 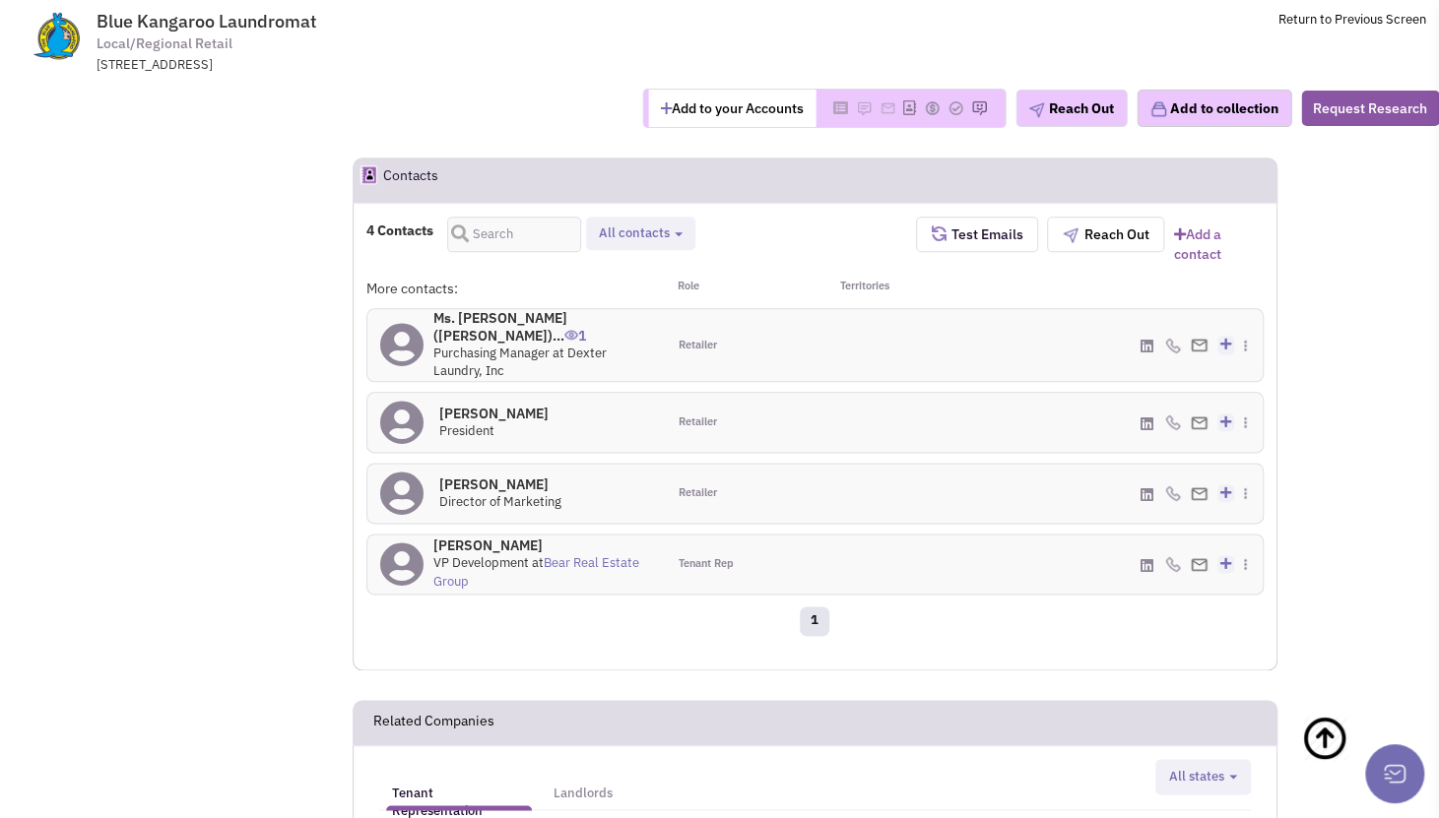 I want to click on button: All contacts, so click(x=640, y=233).